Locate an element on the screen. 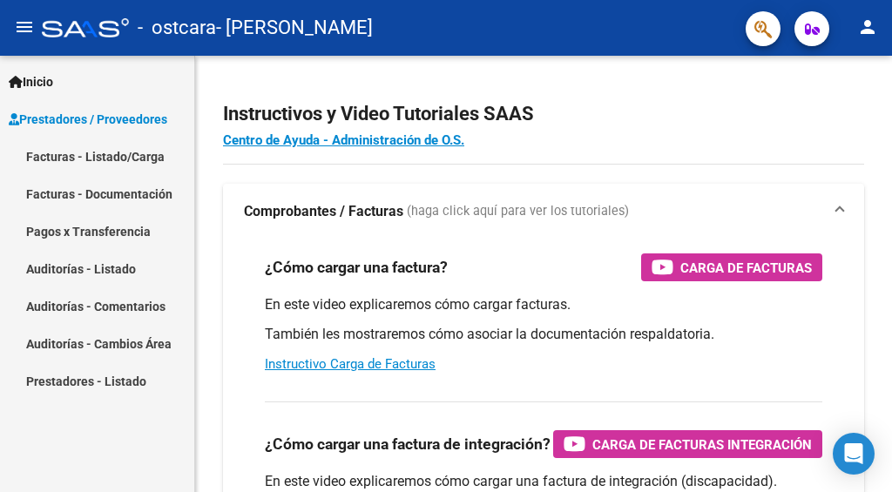  span: (haga click aquí para ver los tutoriales) is located at coordinates (517, 212).